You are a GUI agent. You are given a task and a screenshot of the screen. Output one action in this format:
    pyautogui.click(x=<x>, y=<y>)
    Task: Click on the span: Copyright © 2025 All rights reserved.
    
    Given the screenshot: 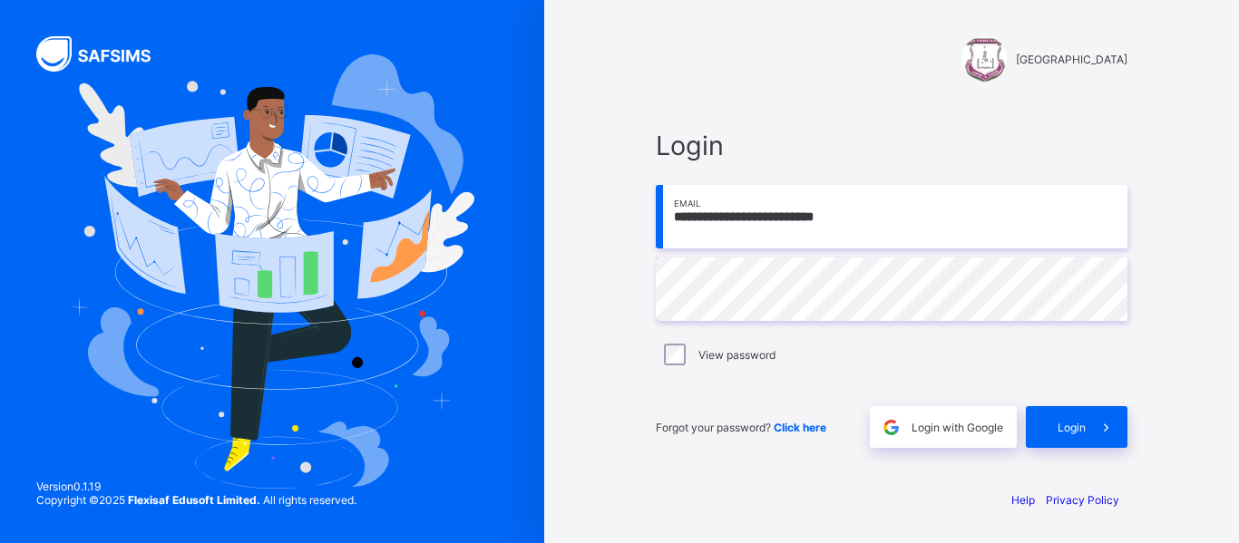 What is the action you would take?
    pyautogui.click(x=196, y=500)
    